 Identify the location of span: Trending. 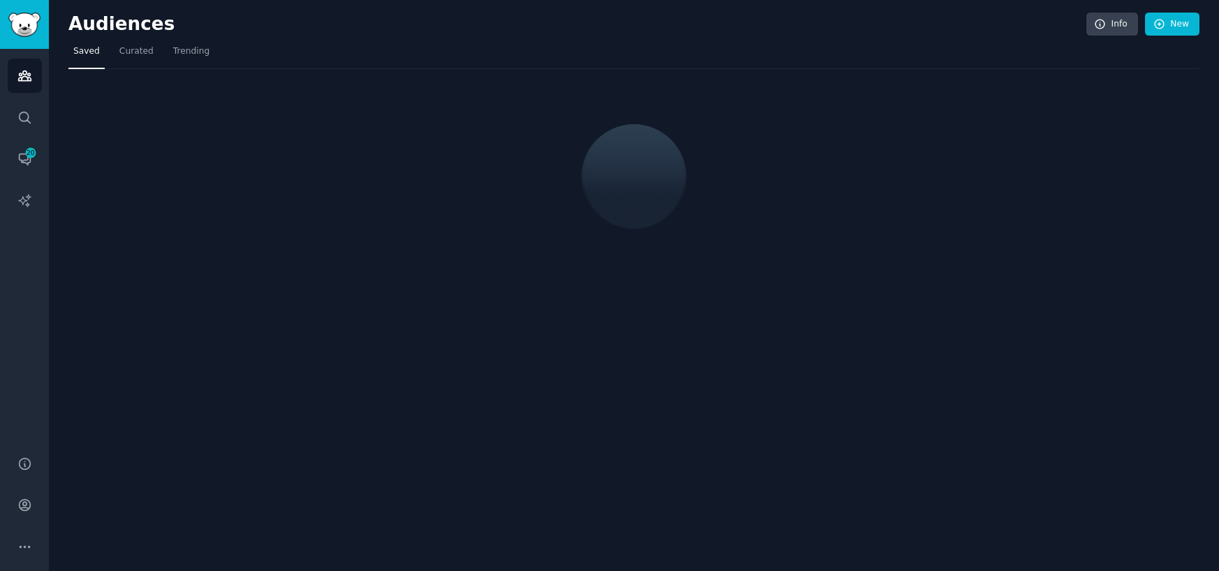
(191, 52).